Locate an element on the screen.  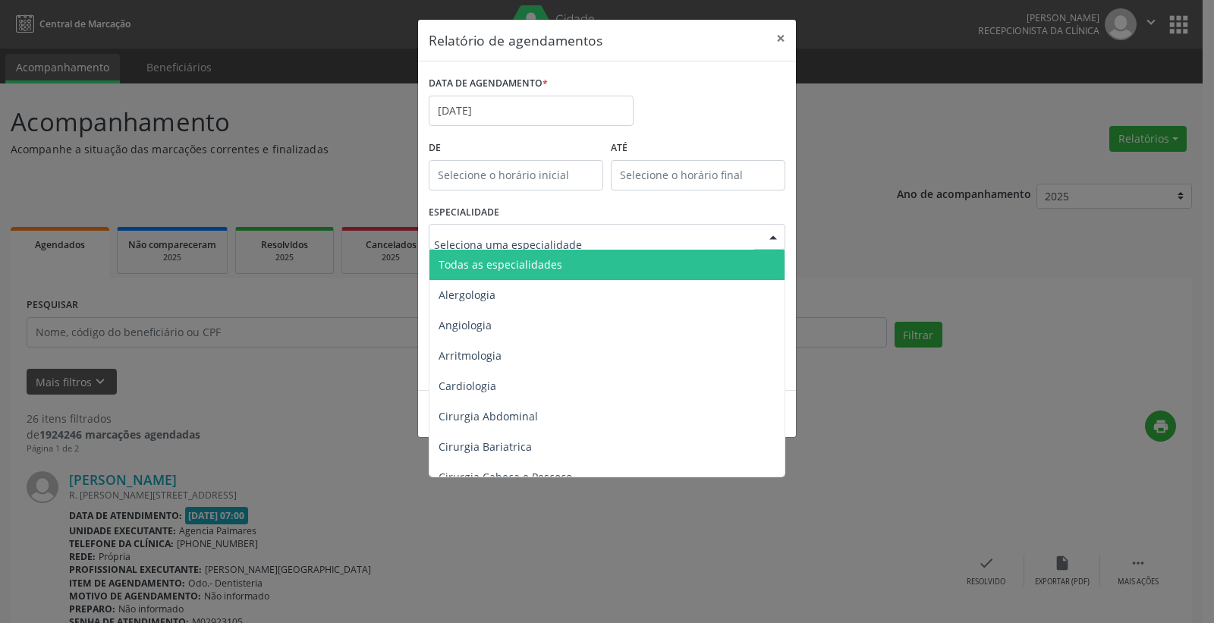
input: Seleciona uma especialidade is located at coordinates (594, 244).